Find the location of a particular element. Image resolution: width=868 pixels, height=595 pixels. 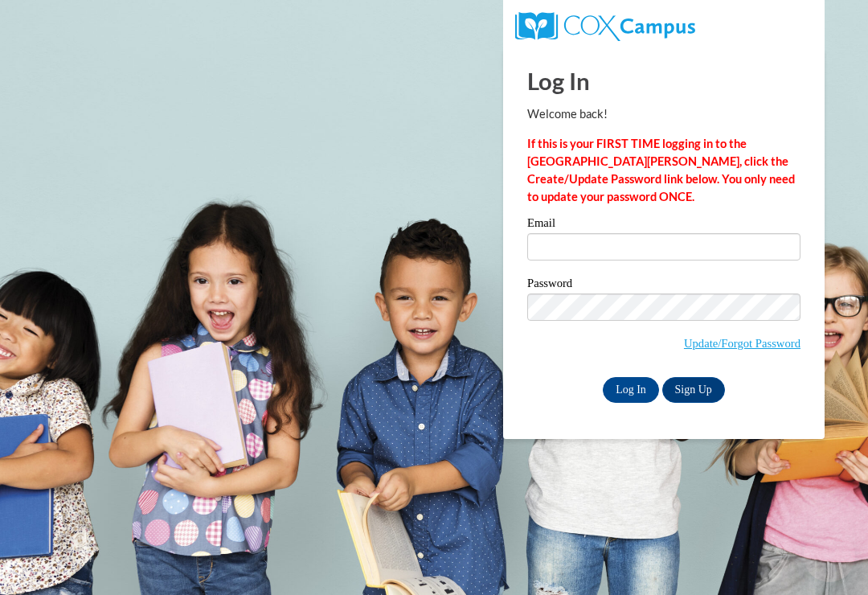

p: Welcome back! is located at coordinates (664, 114).